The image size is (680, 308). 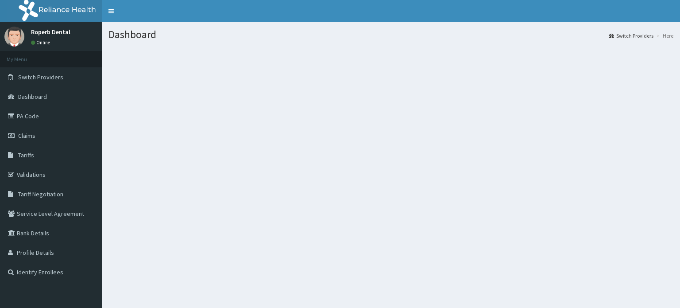 What do you see at coordinates (32, 97) in the screenshot?
I see `span: Dashboard` at bounding box center [32, 97].